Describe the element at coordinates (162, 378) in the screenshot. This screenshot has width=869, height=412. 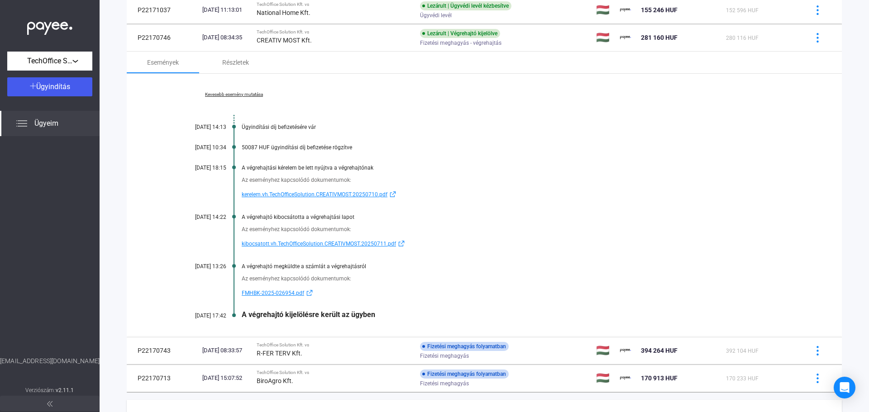
I see `td: P22170713` at that location.